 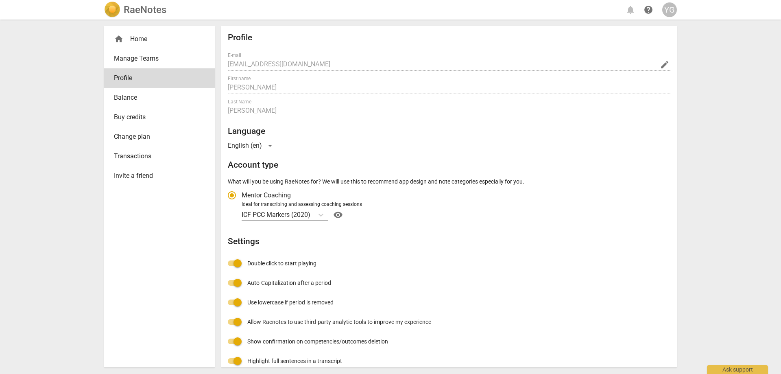 I want to click on a: Invite a friend, so click(x=159, y=176).